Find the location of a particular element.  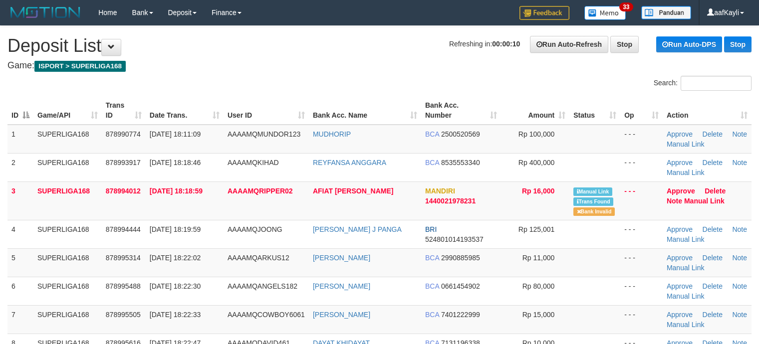

span: Copy 2500520569 to clipboard is located at coordinates (460, 134).